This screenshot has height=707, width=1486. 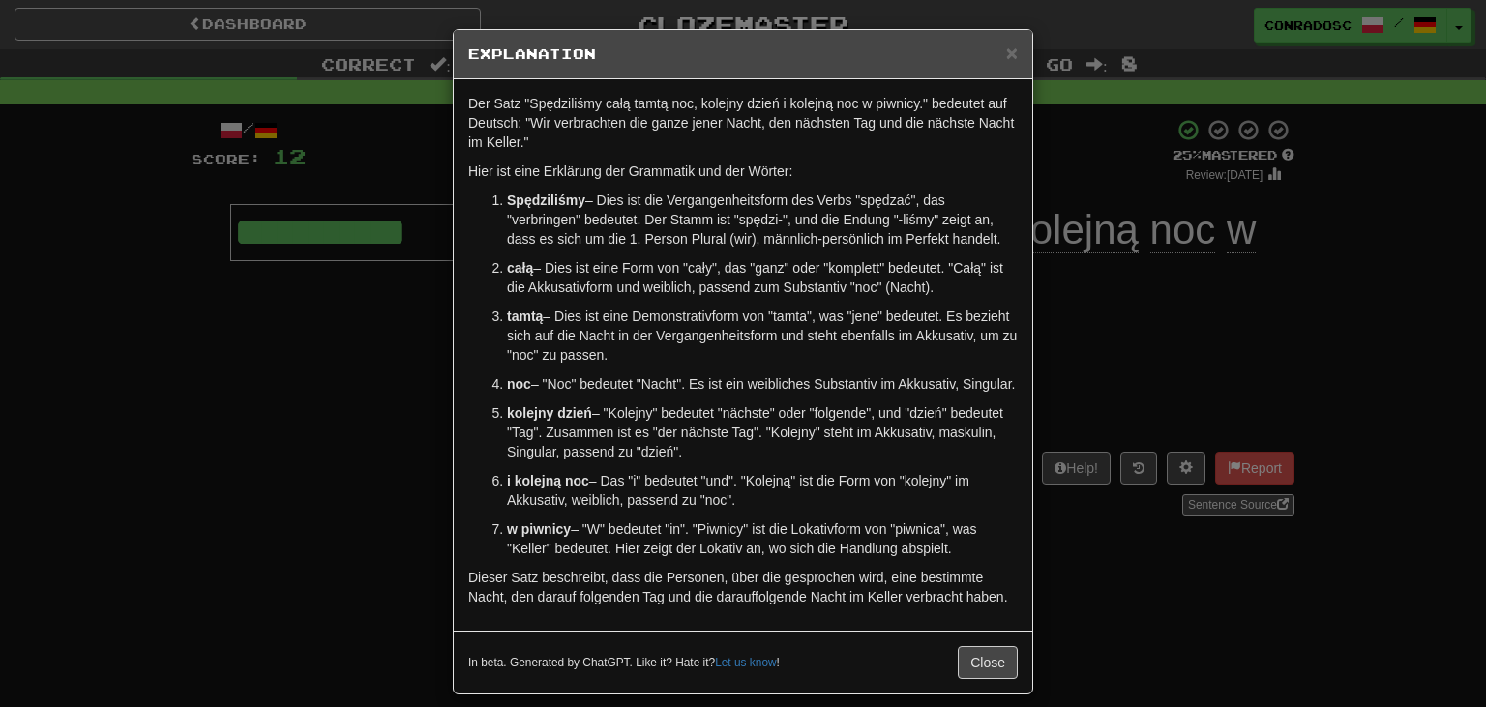 What do you see at coordinates (743, 123) in the screenshot?
I see `p: Der Satz "Spędziliśmy całą tamtą noc, kolejny dzień i kolejną noc w piwnicy." bedeutet auf Deutsc...` at bounding box center [743, 123].